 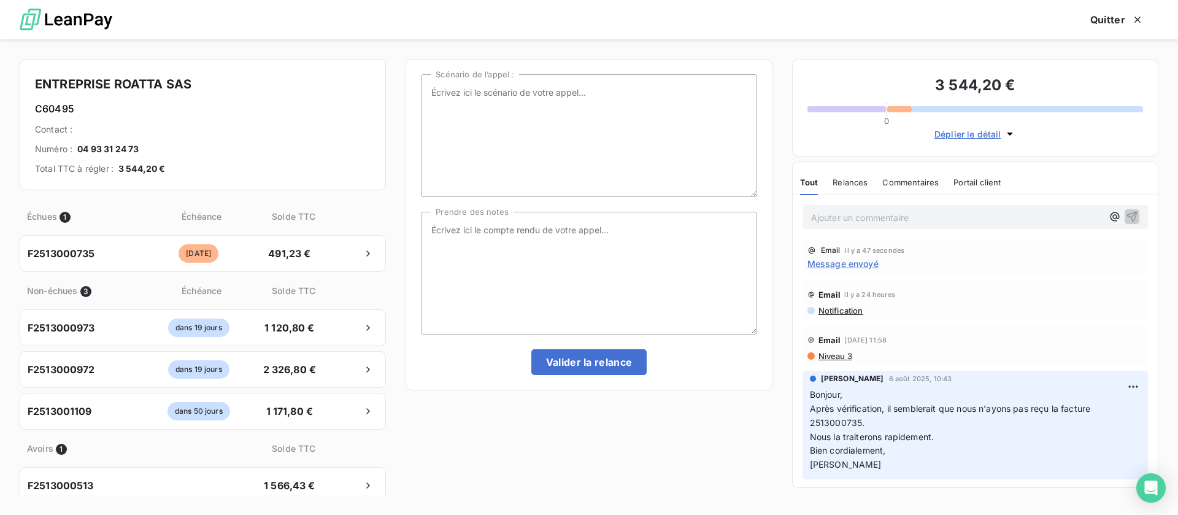 What do you see at coordinates (66, 20) in the screenshot?
I see `img: logo LeanPay` at bounding box center [66, 20].